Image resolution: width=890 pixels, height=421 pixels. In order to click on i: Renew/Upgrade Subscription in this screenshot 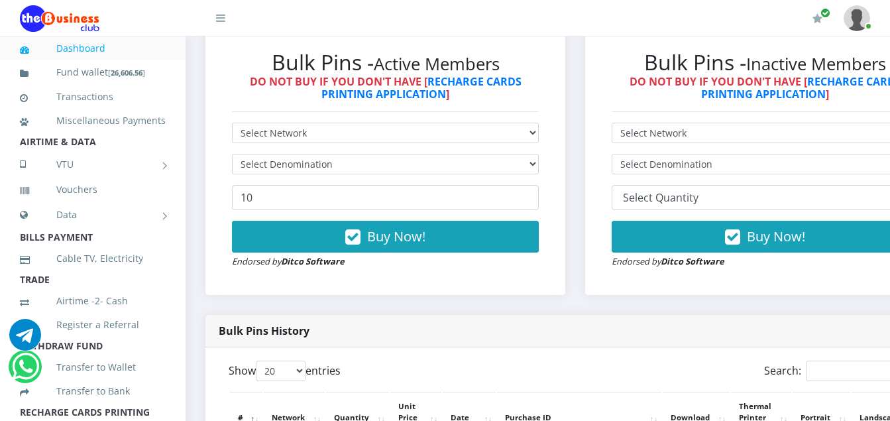, I will do `click(817, 19)`.